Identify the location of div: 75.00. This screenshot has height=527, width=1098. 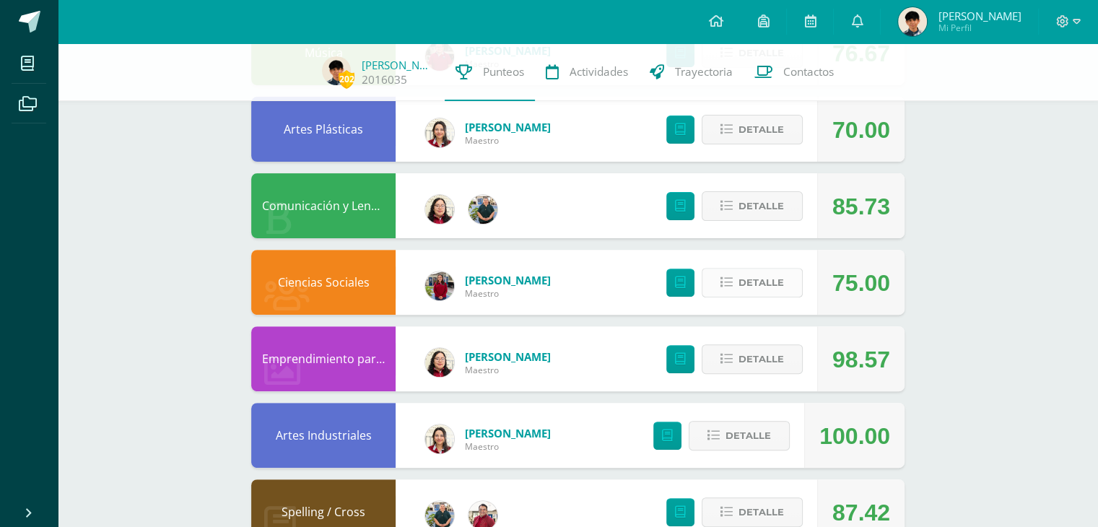
(861, 283).